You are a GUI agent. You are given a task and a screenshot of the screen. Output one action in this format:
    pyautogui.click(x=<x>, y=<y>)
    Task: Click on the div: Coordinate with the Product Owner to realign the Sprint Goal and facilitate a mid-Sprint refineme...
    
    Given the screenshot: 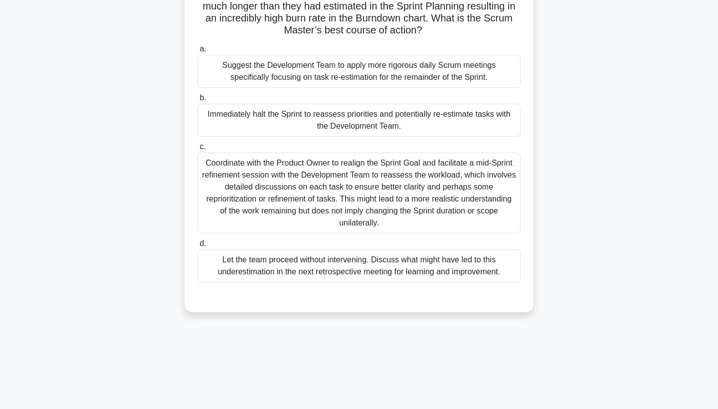 What is the action you would take?
    pyautogui.click(x=359, y=193)
    